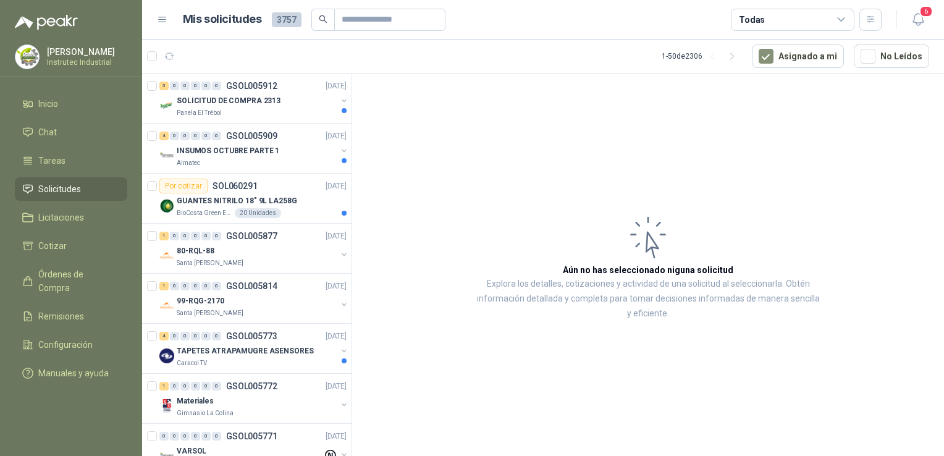 This screenshot has height=456, width=944. What do you see at coordinates (228, 151) in the screenshot?
I see `p: INSUMOS OCTUBRE PARTE 1` at bounding box center [228, 151].